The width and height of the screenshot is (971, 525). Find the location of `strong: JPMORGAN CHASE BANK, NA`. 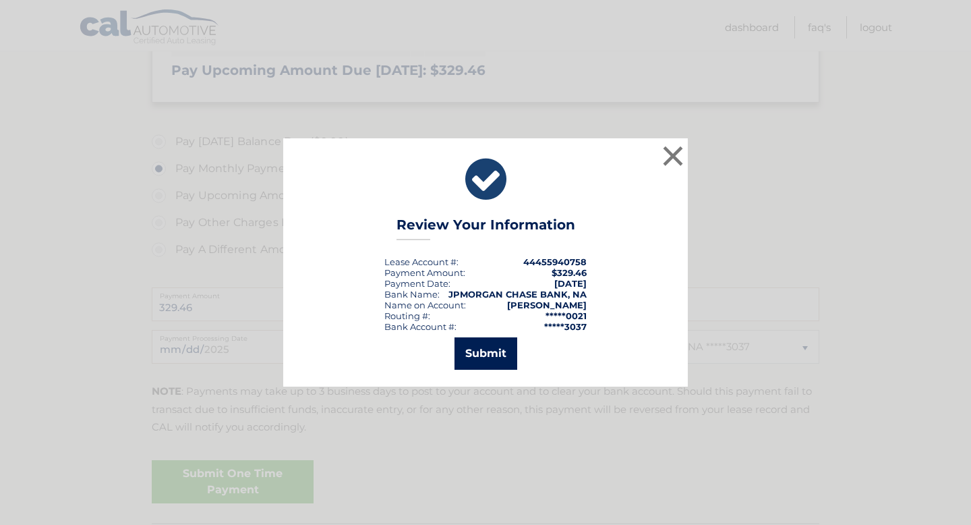

strong: JPMORGAN CHASE BANK, NA is located at coordinates (517, 294).